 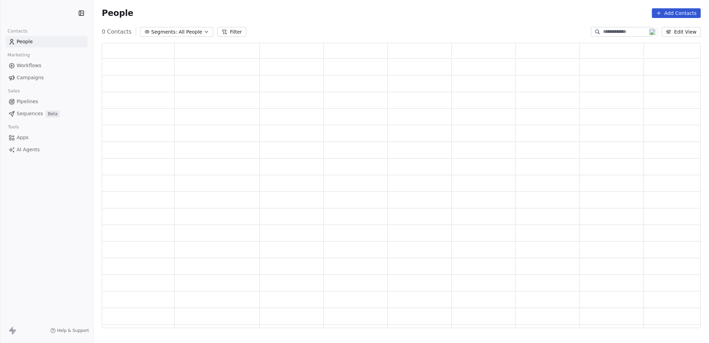 I want to click on span: Help & Support, so click(x=73, y=331).